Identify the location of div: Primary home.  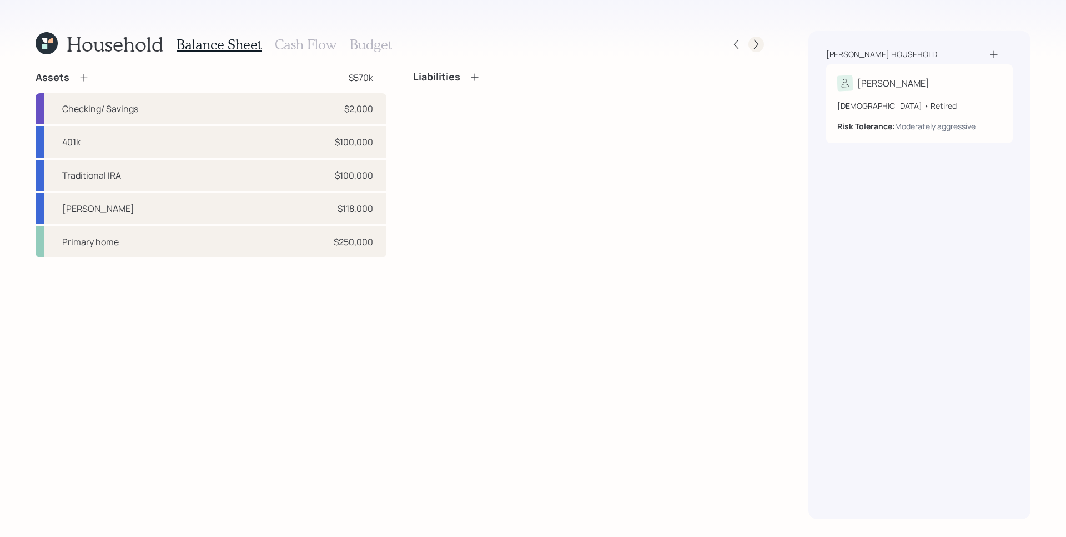
(90, 242).